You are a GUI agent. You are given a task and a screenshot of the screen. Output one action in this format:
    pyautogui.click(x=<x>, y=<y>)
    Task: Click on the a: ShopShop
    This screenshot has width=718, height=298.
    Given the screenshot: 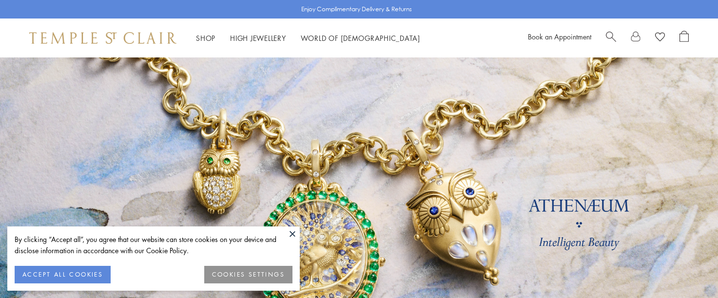 What is the action you would take?
    pyautogui.click(x=206, y=38)
    